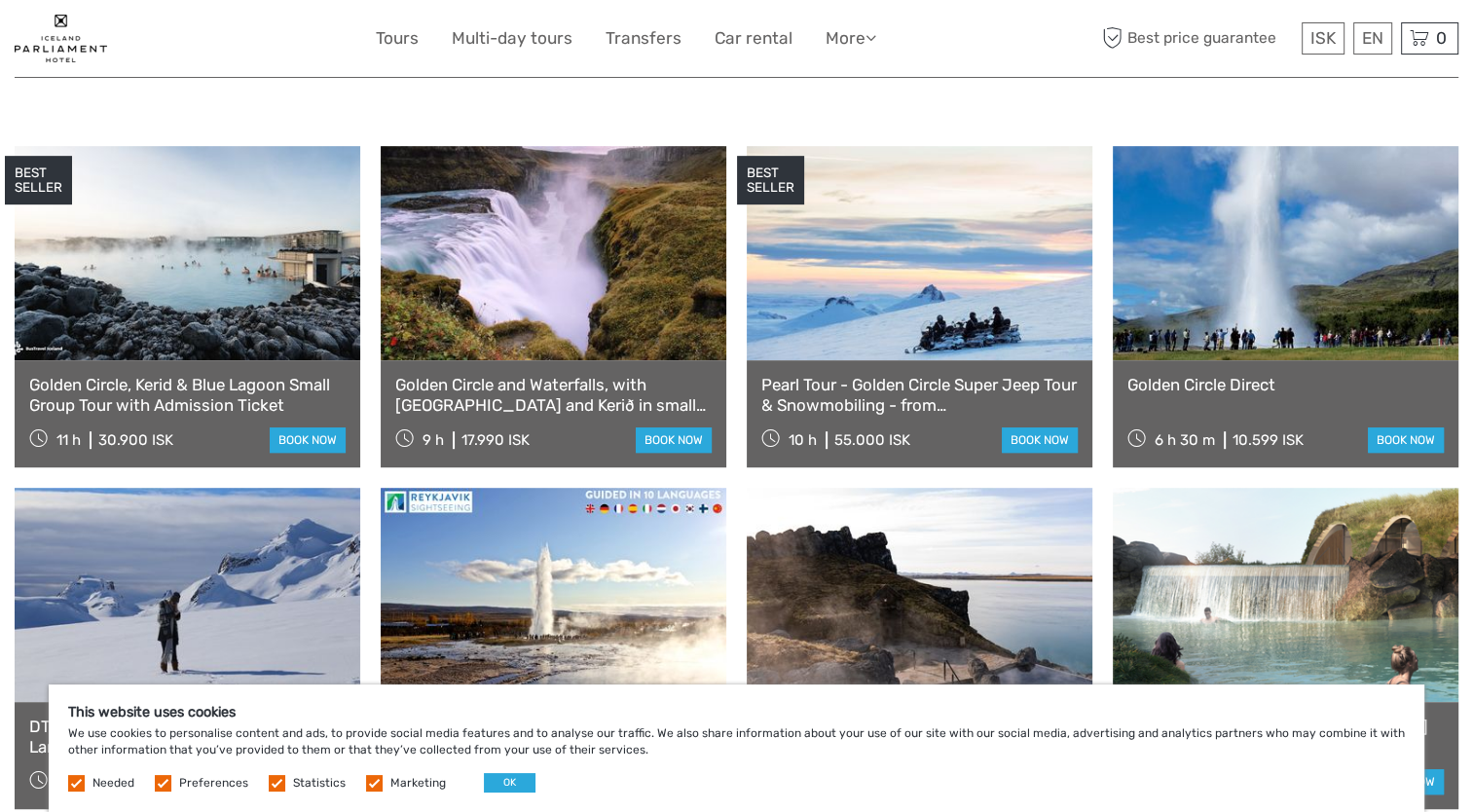  I want to click on img: 1848-c15d606b-bed4-4dbc-ad79-bfc14b96aa50_logo_small.jpg, so click(60, 38).